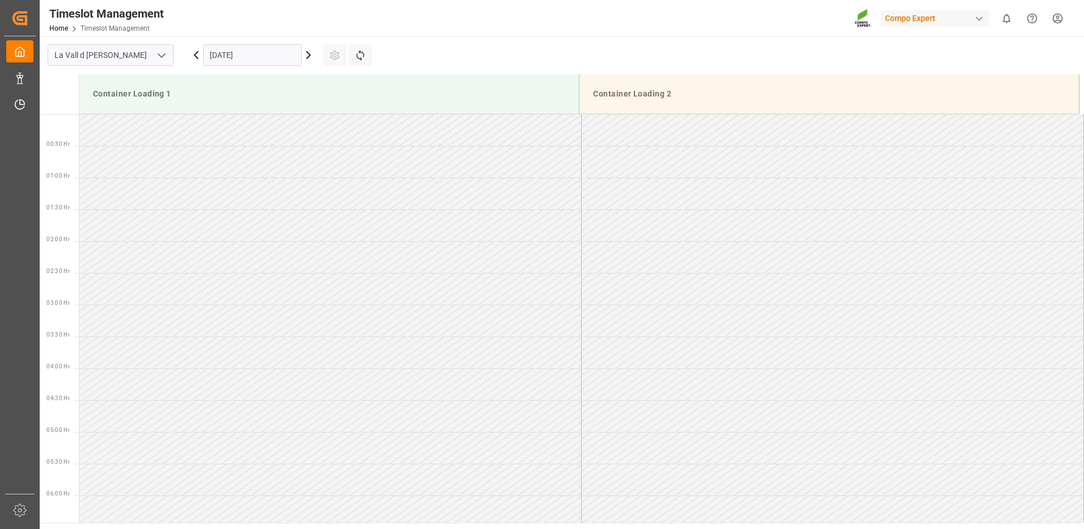  What do you see at coordinates (937, 18) in the screenshot?
I see `button: Compo Expert` at bounding box center [937, 18].